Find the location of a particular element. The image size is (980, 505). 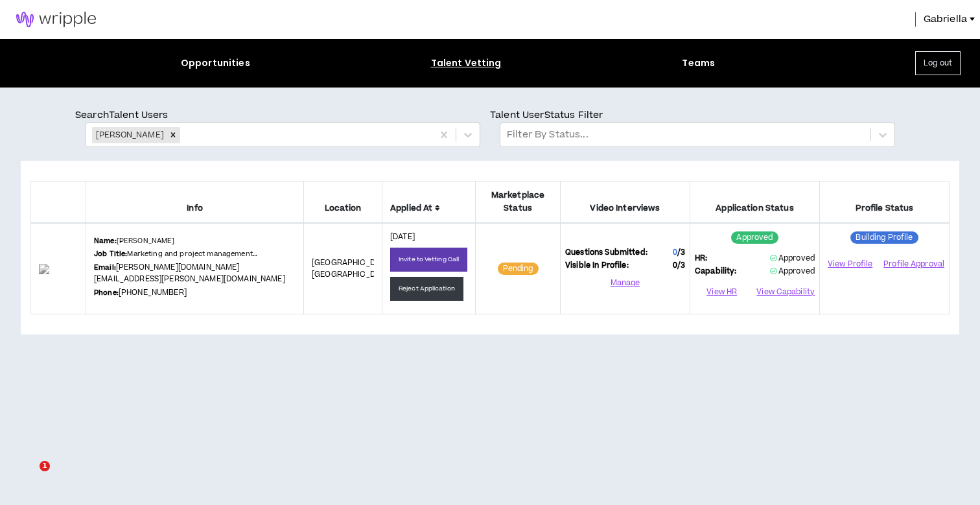

span: Visible In Profile: is located at coordinates (597, 266).